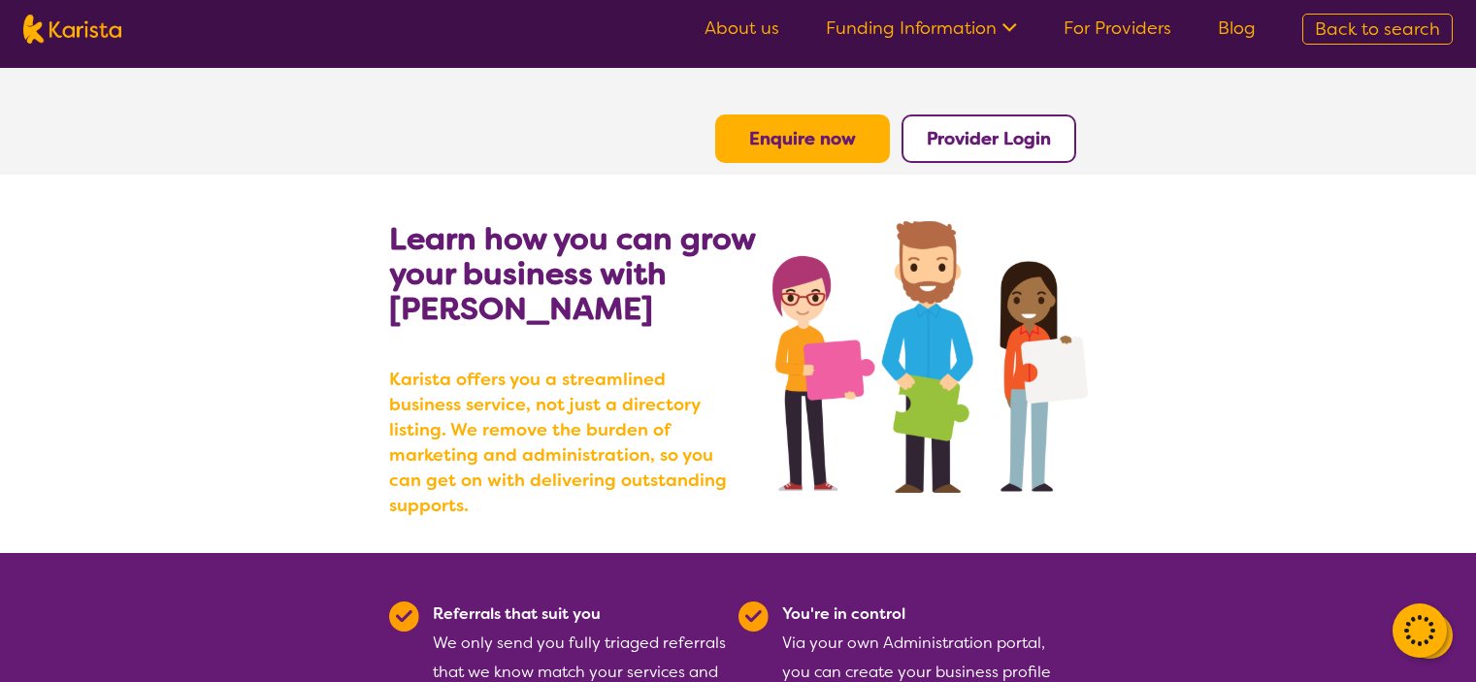  I want to click on a: Provider Login, so click(989, 139).